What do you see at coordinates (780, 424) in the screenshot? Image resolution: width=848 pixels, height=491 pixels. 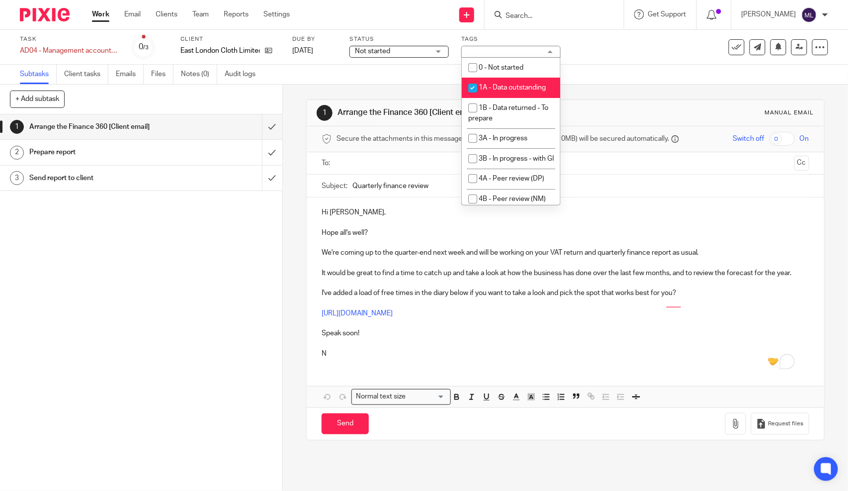 I see `button: Request files` at bounding box center [780, 424].